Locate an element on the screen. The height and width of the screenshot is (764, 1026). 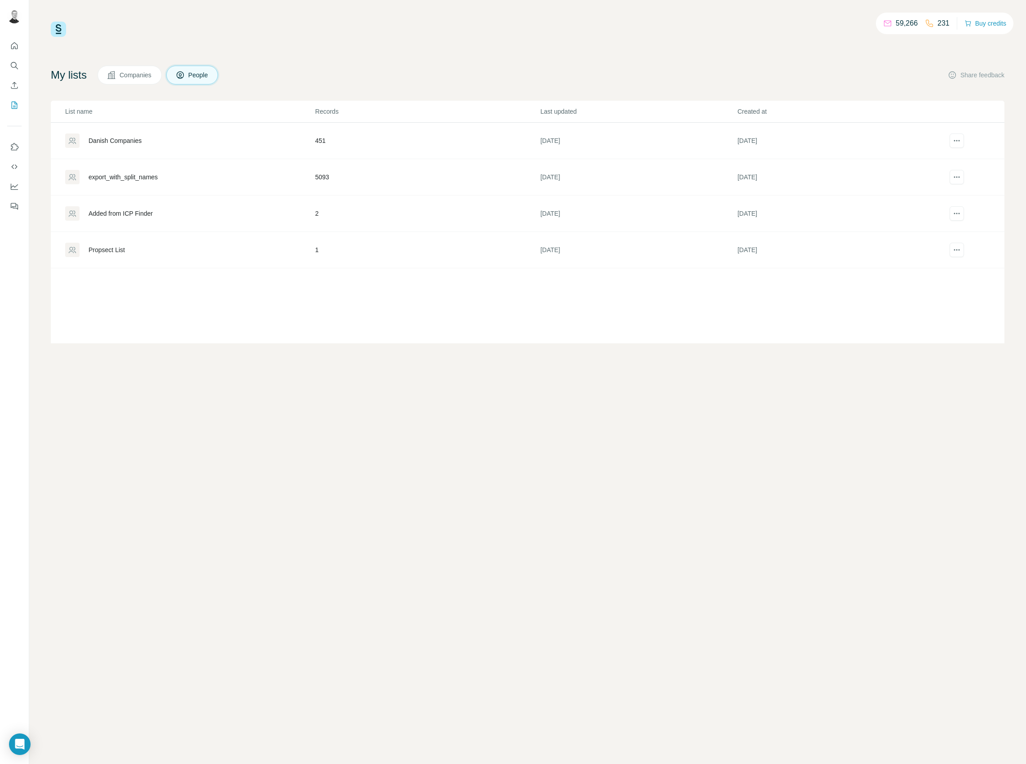
button: Enrich CSV is located at coordinates (14, 85).